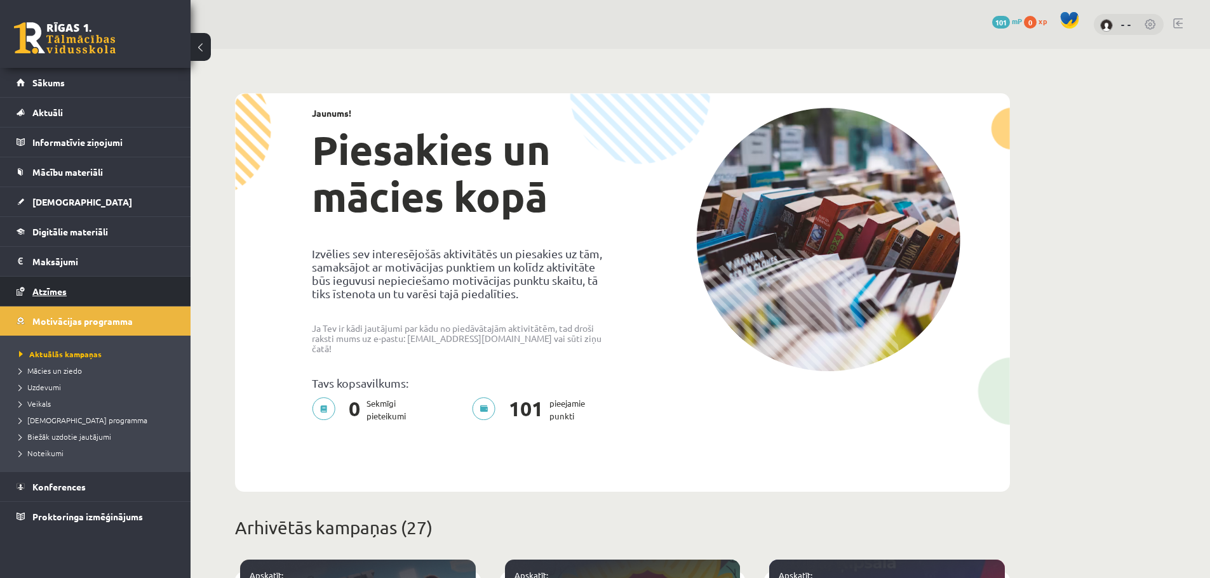 Image resolution: width=1210 pixels, height=578 pixels. Describe the element at coordinates (95, 321) in the screenshot. I see `a: Motivācijas programma` at that location.